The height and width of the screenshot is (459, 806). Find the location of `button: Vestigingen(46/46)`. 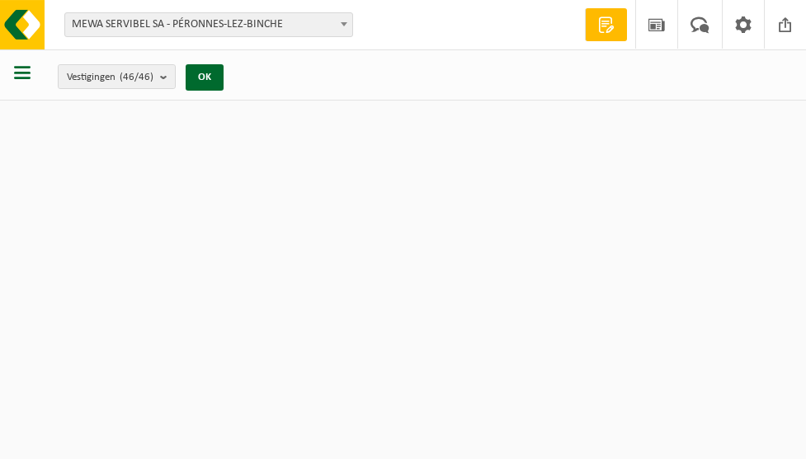

button: Vestigingen(46/46) is located at coordinates (116, 77).